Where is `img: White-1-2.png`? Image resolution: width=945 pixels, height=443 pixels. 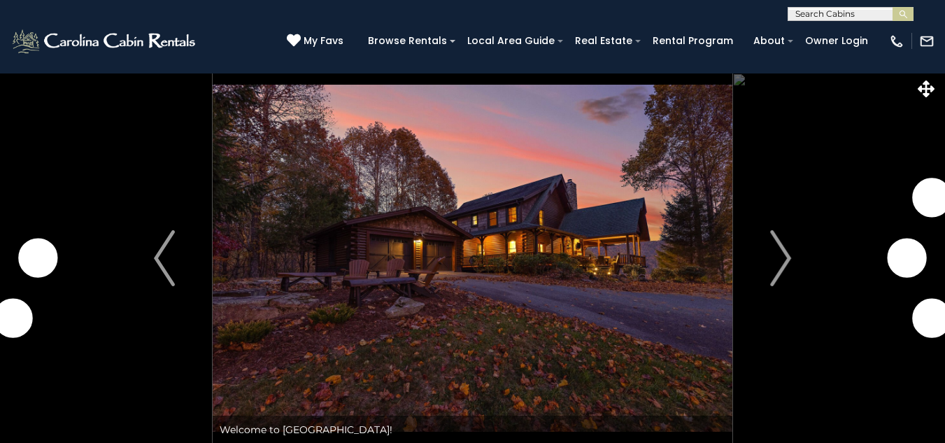 img: White-1-2.png is located at coordinates (105, 41).